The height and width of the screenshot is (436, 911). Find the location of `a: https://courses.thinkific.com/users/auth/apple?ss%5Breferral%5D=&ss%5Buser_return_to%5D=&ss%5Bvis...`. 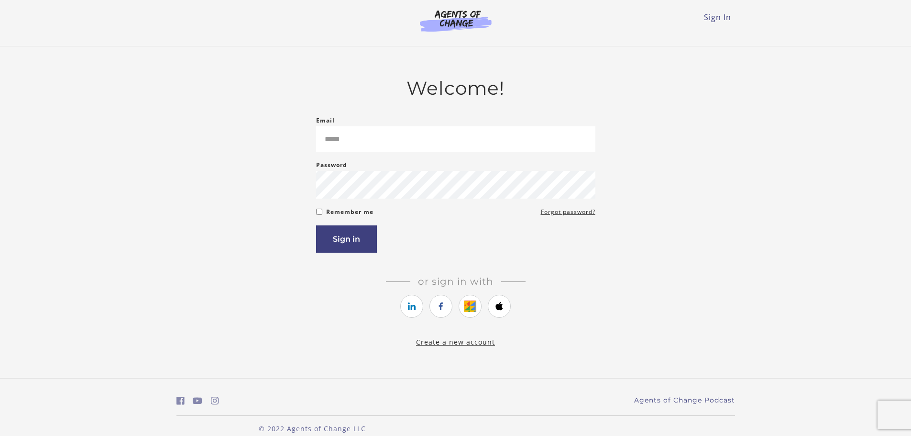

a: https://courses.thinkific.com/users/auth/apple?ss%5Breferral%5D=&ss%5Buser_return_to%5D=&ss%5Bvis... is located at coordinates (499, 306).